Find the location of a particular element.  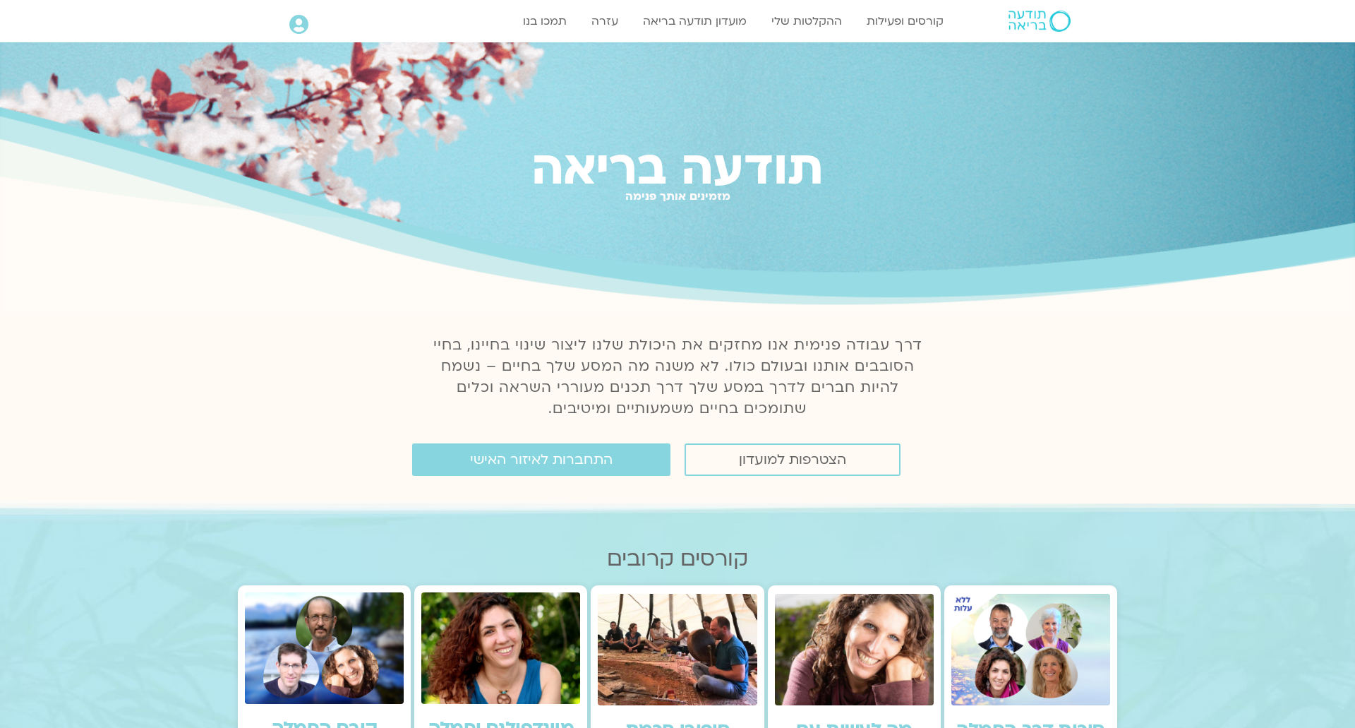

a: עזרה is located at coordinates (605, 21).